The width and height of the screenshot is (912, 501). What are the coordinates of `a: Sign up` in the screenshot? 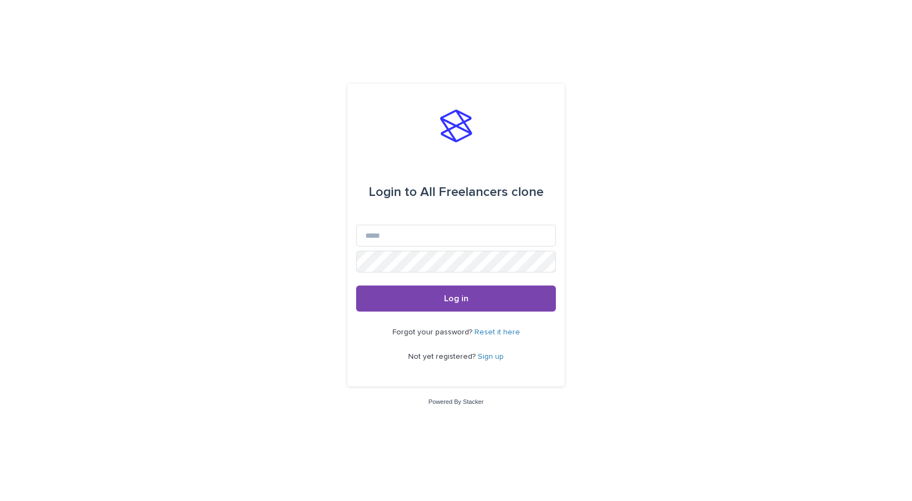 It's located at (491, 357).